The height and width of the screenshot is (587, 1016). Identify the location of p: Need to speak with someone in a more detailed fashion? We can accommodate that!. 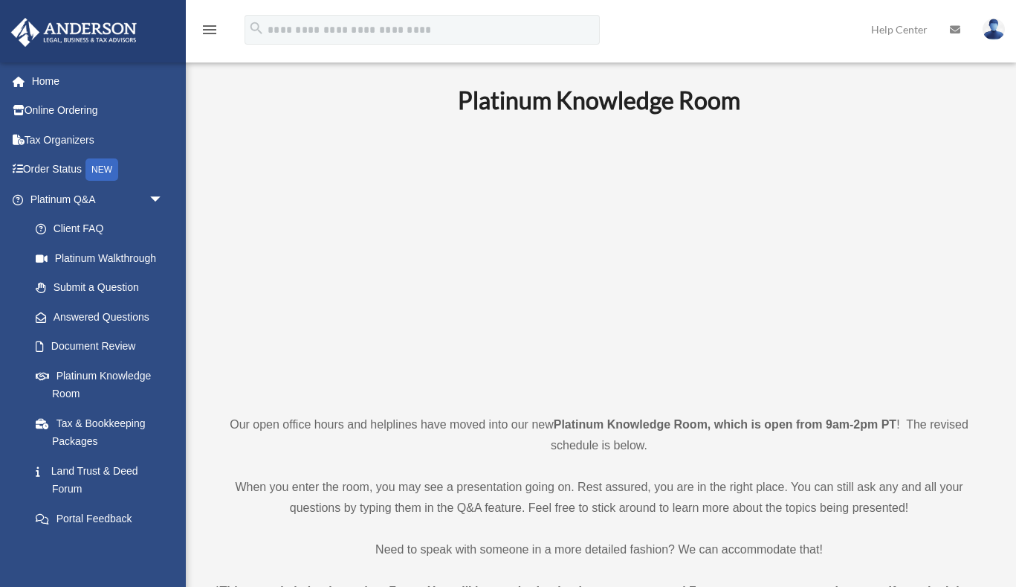
(599, 549).